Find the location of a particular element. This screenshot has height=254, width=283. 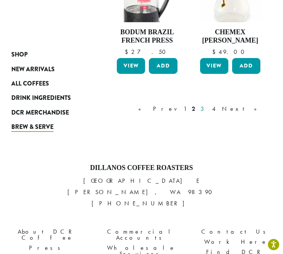

h4: Dillanos Coffee Roasters is located at coordinates (141, 168).